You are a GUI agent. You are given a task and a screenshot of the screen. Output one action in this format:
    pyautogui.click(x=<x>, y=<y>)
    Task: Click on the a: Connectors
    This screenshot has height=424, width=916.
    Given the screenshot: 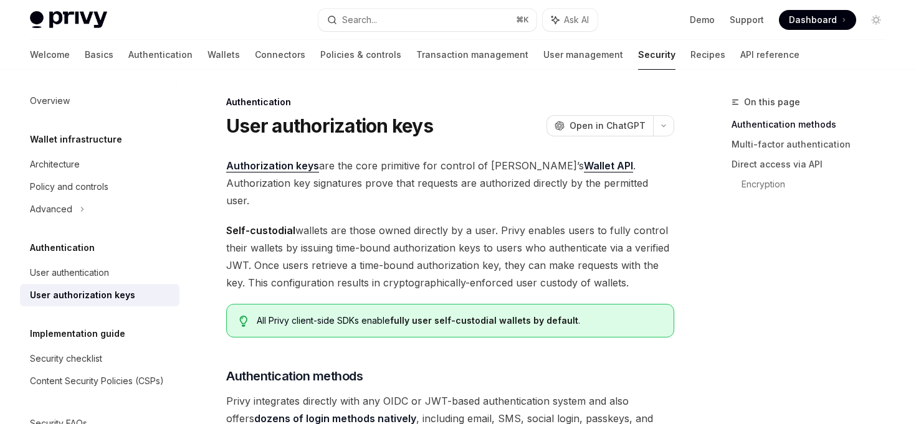 What is the action you would take?
    pyautogui.click(x=280, y=55)
    